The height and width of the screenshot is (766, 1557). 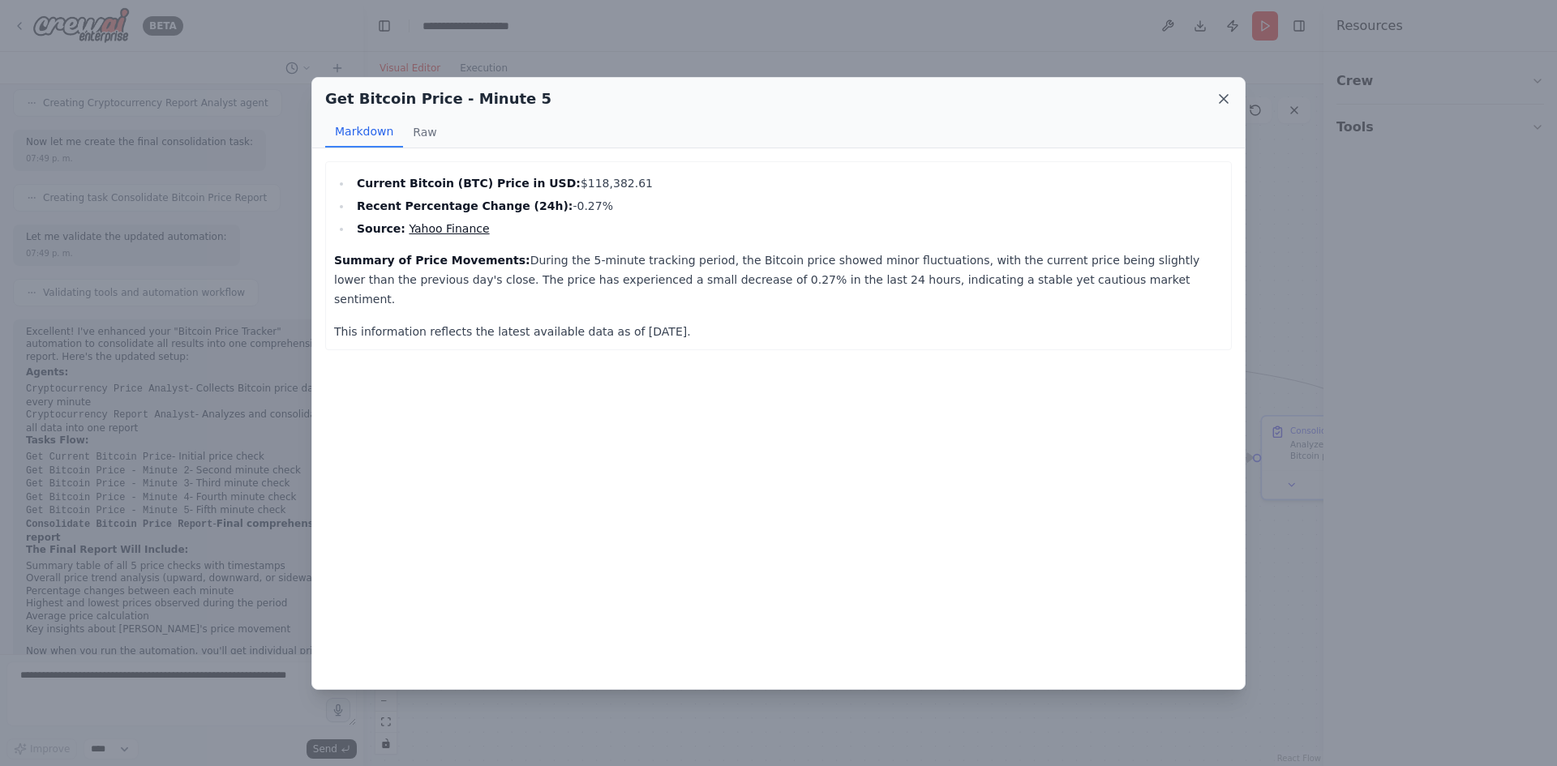 What do you see at coordinates (465, 206) in the screenshot?
I see `strong: Recent Percentage Change (24h):` at bounding box center [465, 206].